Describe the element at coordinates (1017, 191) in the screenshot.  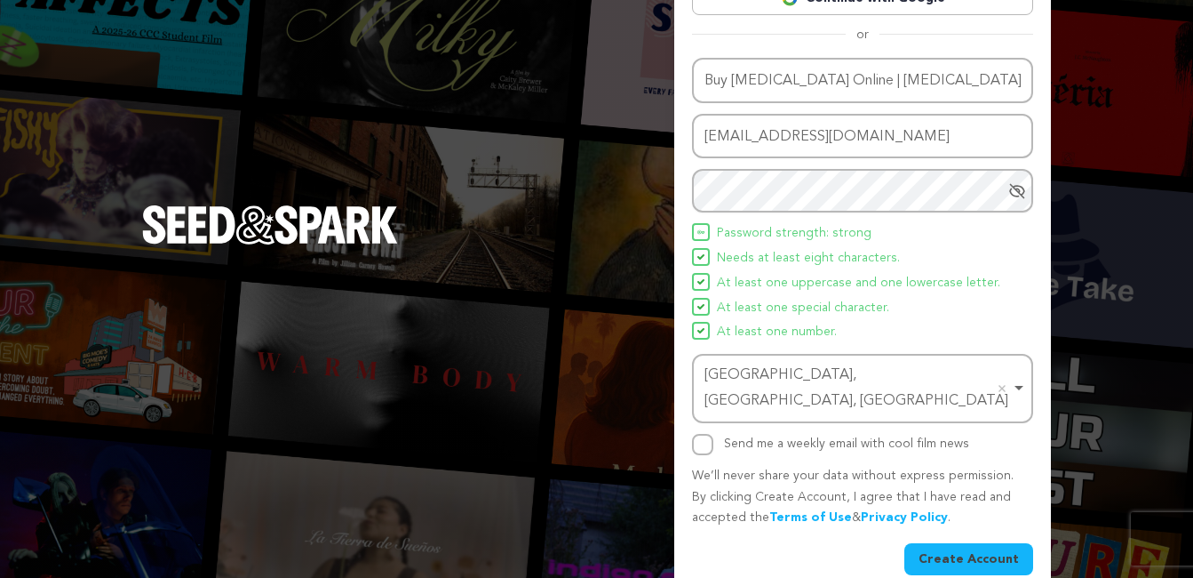
I see `a: Hide Password` at that location.